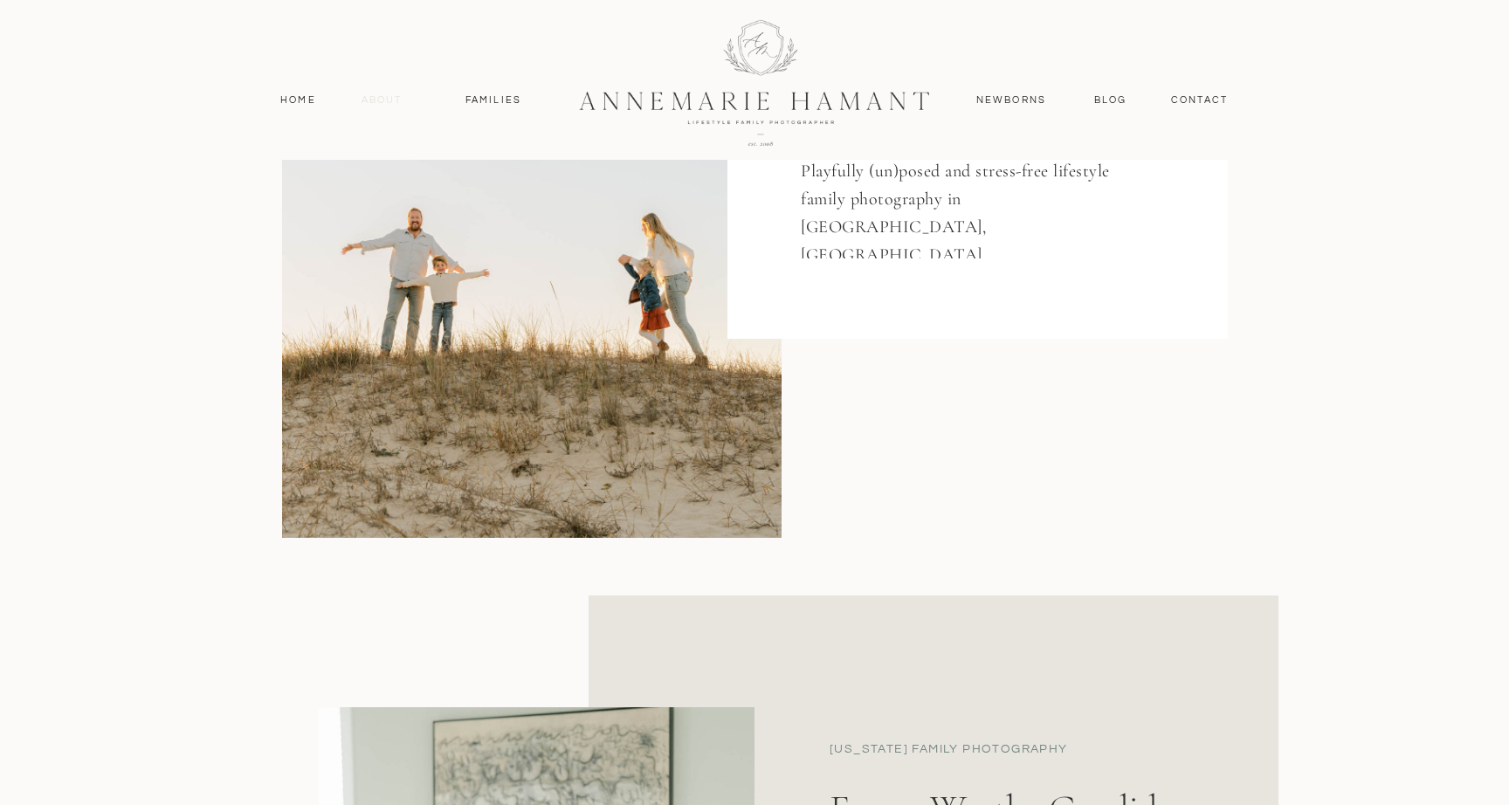  Describe the element at coordinates (298, 100) in the screenshot. I see `nav: Home` at that location.